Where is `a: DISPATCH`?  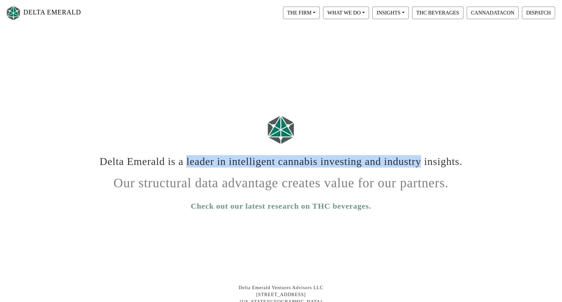 a: DISPATCH is located at coordinates (538, 12).